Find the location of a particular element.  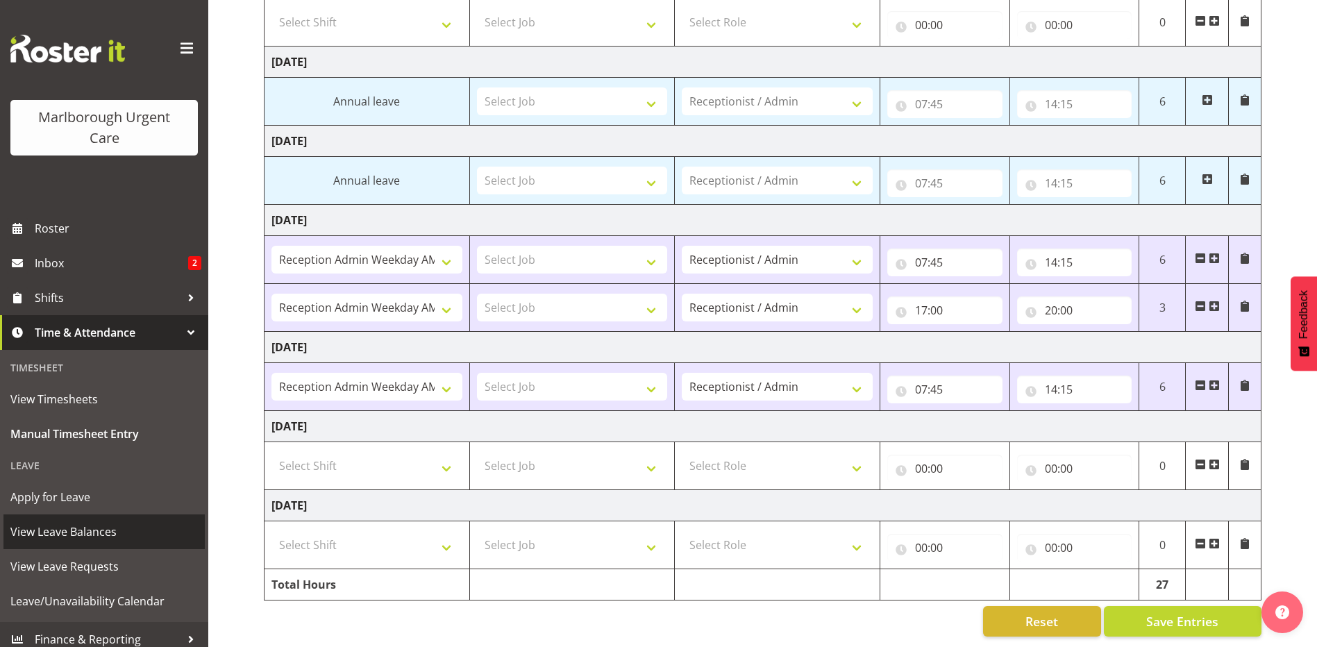

a: View Leave Balances is located at coordinates (104, 532).